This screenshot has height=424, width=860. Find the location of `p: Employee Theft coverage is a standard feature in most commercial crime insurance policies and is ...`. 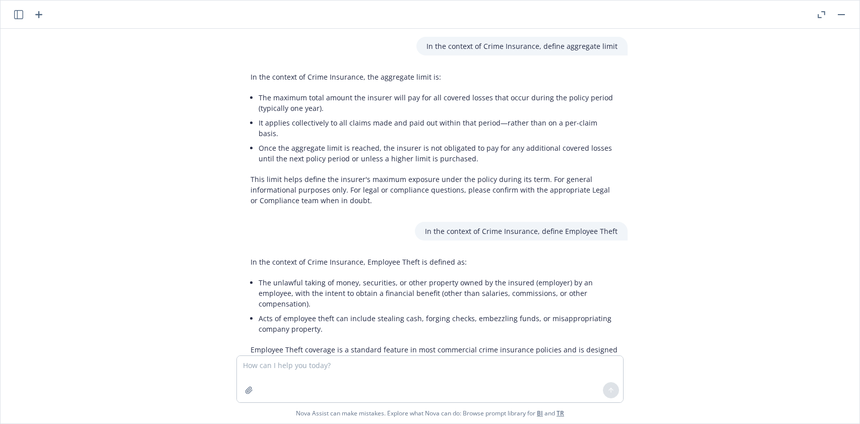

p: Employee Theft coverage is a standard feature in most commercial crime insurance policies and is ... is located at coordinates (434, 355).